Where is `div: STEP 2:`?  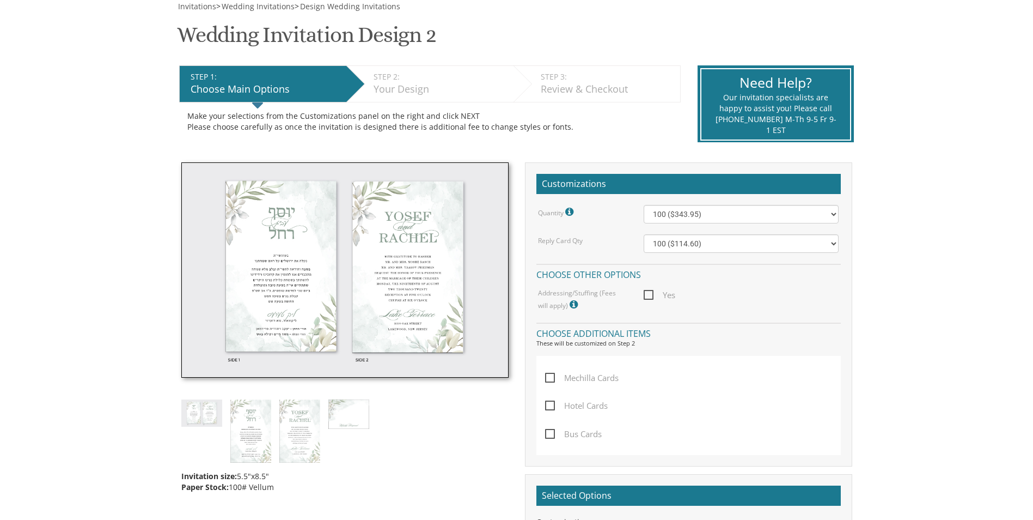 div: STEP 2: is located at coordinates (441, 77).